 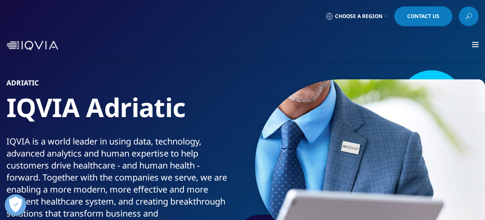 I want to click on img: IQVIA Healthcare Information Technology and Pharma Clinical Research Company, so click(x=32, y=46).